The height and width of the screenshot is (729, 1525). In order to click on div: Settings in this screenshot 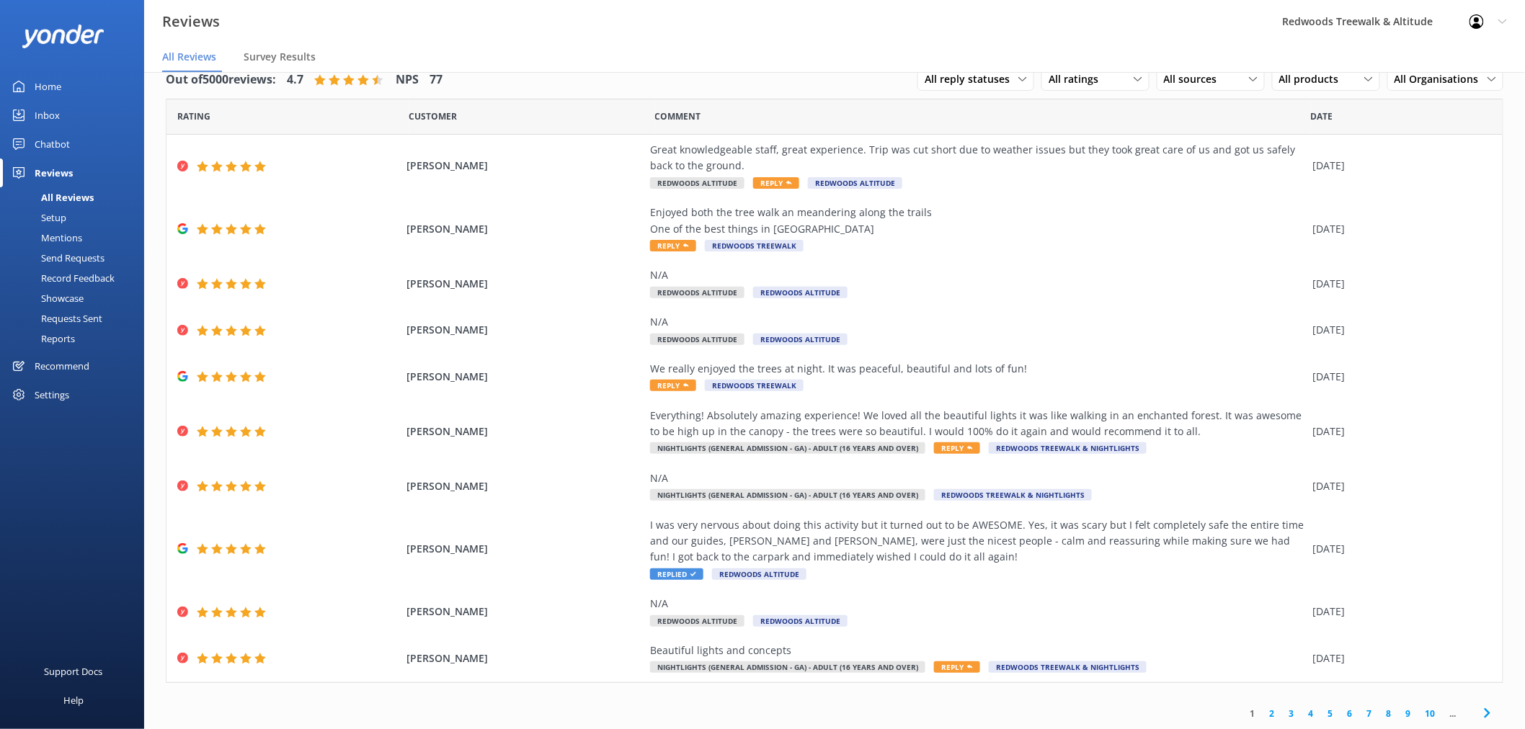, I will do `click(52, 395)`.